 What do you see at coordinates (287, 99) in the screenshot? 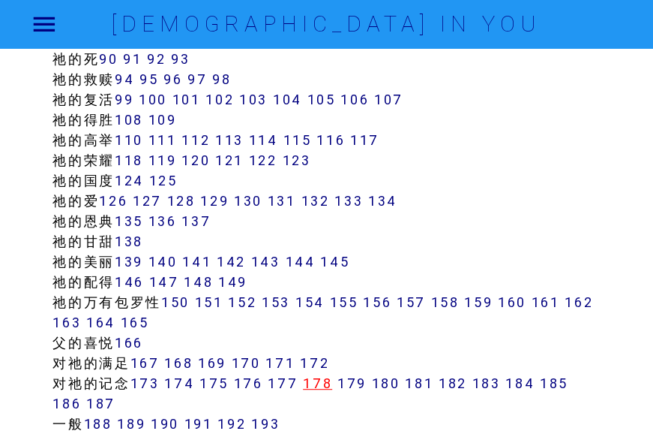
I see `a: 104` at bounding box center [287, 99].